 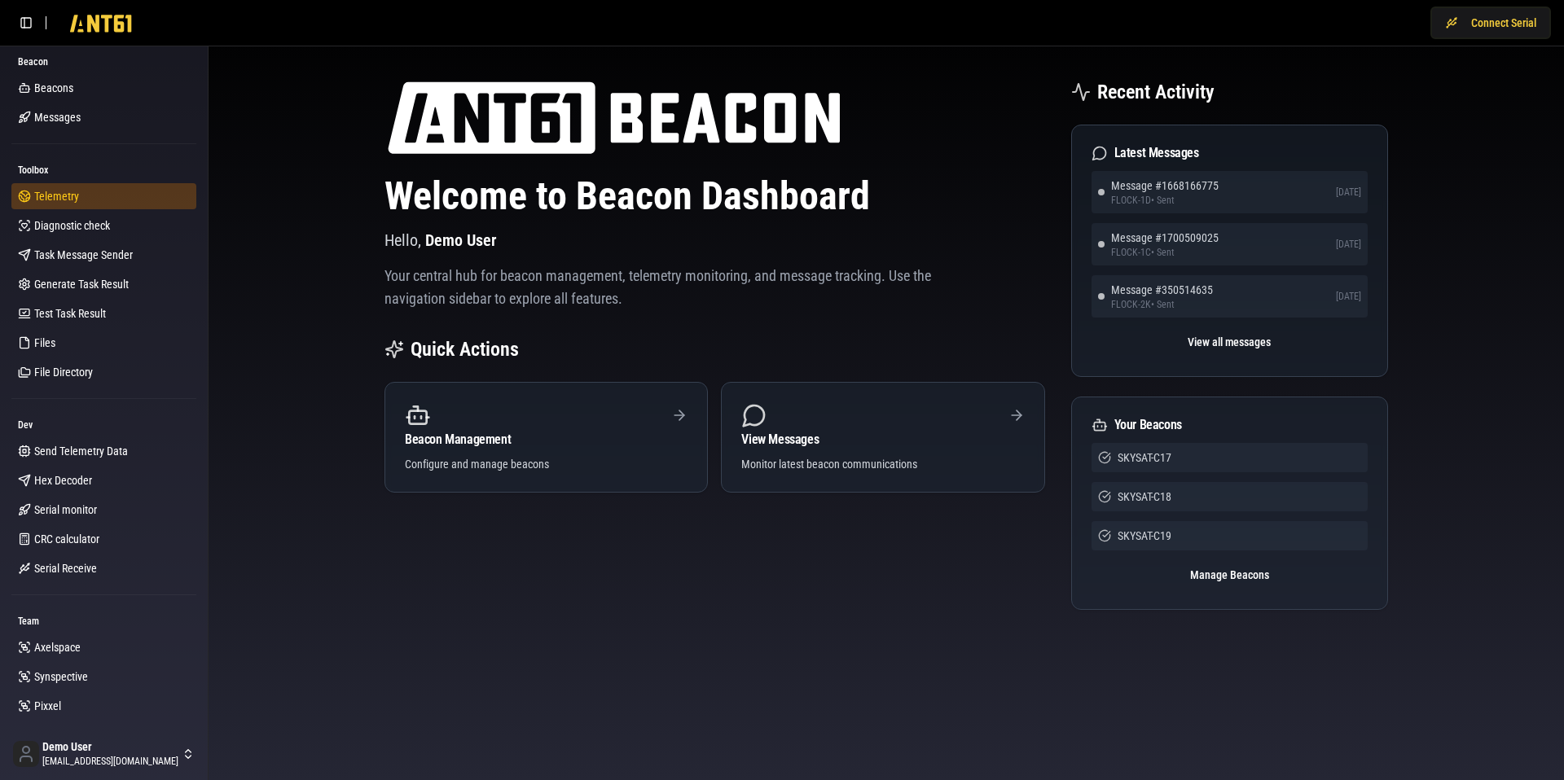 What do you see at coordinates (67, 539) in the screenshot?
I see `span: CRC calculator` at bounding box center [67, 539].